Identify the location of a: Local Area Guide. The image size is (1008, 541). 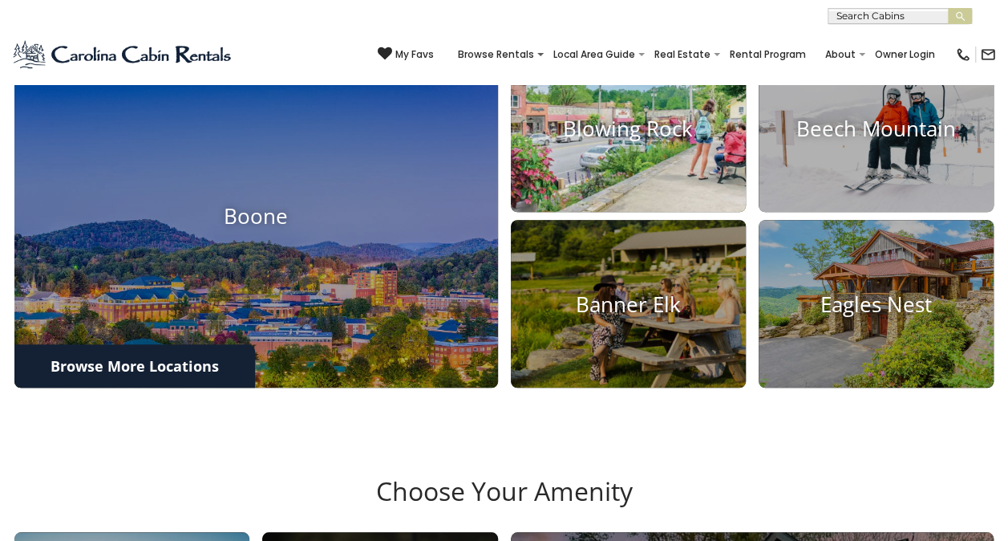
(594, 55).